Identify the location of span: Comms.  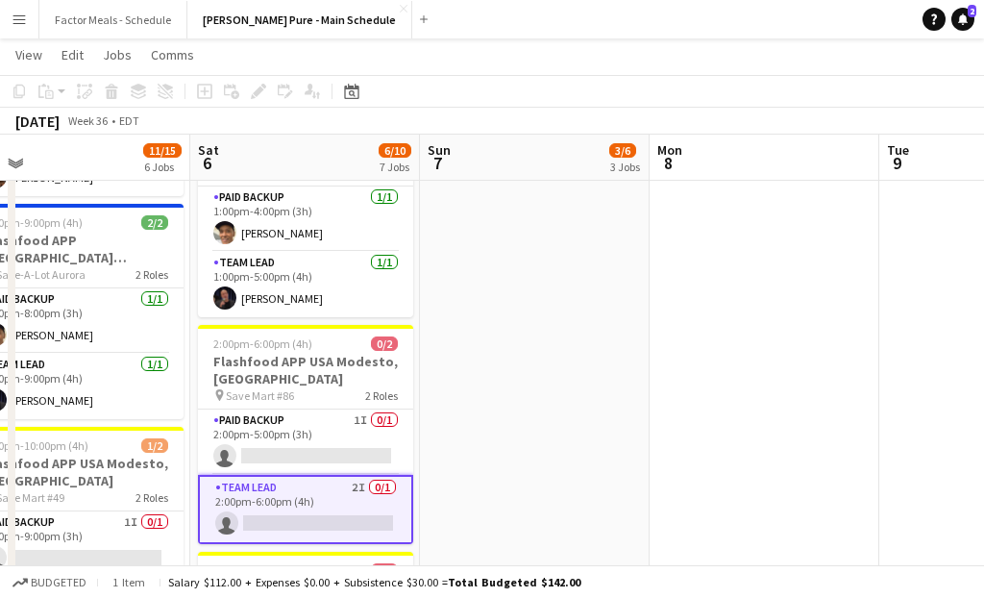
(172, 55).